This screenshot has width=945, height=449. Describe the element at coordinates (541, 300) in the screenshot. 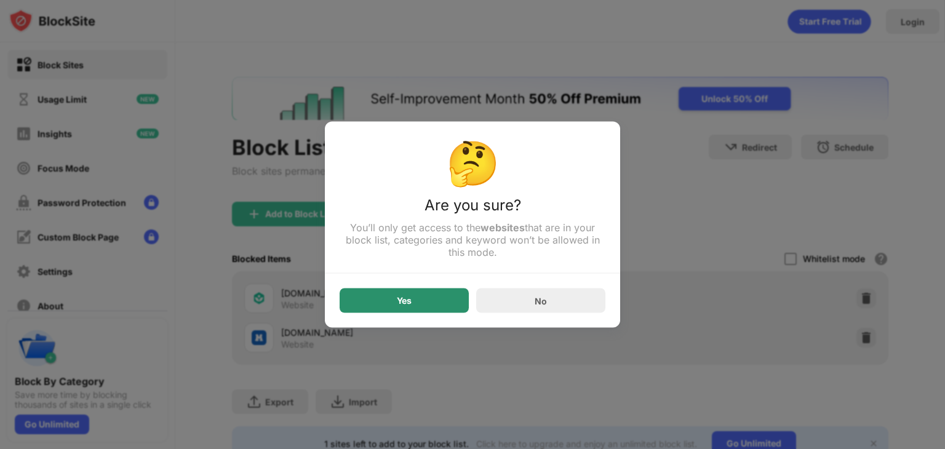

I see `div: No` at that location.